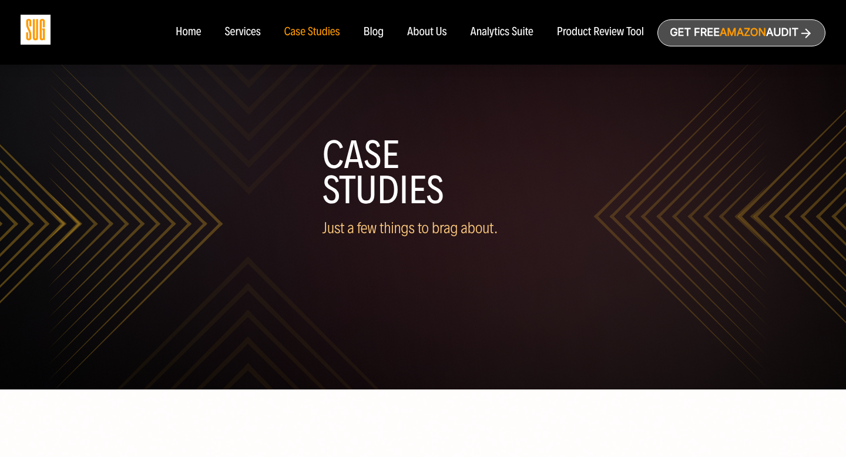 The width and height of the screenshot is (846, 457). What do you see at coordinates (600, 32) in the screenshot?
I see `a: Product Review Tool` at bounding box center [600, 32].